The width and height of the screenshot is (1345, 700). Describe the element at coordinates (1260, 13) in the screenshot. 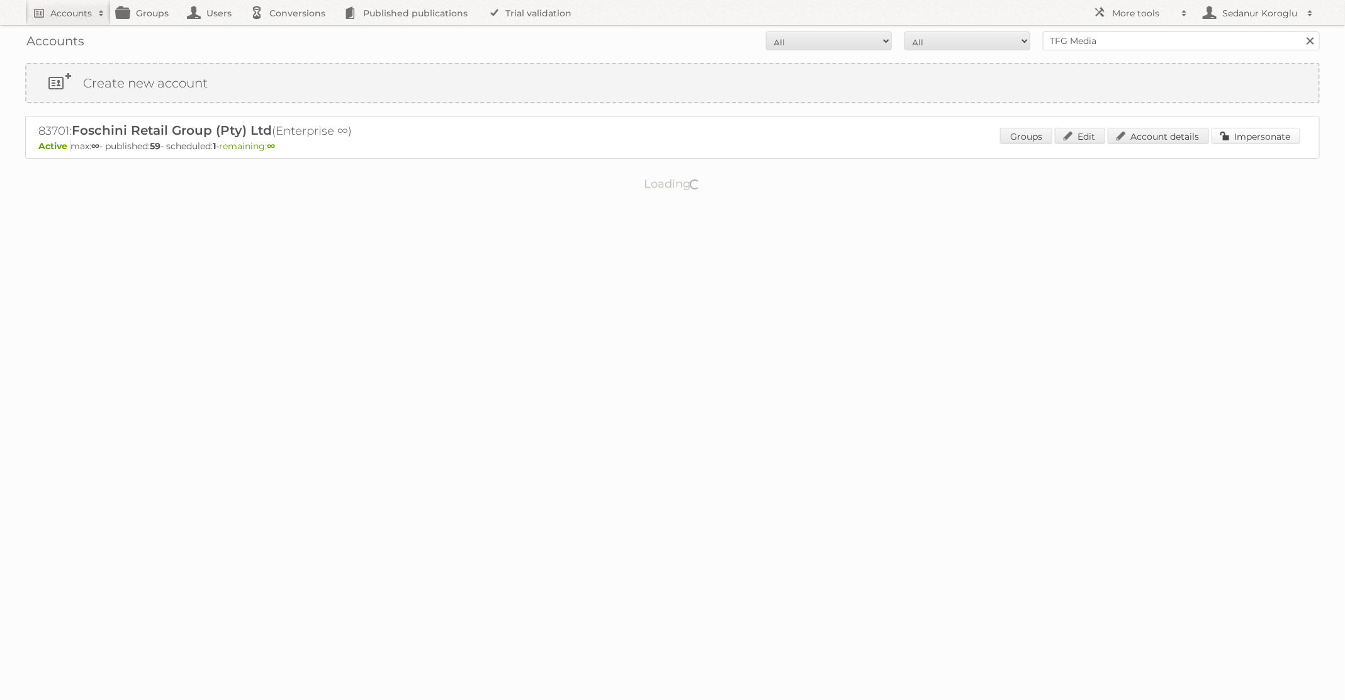

I see `h2: Sedanur Koroglu` at that location.